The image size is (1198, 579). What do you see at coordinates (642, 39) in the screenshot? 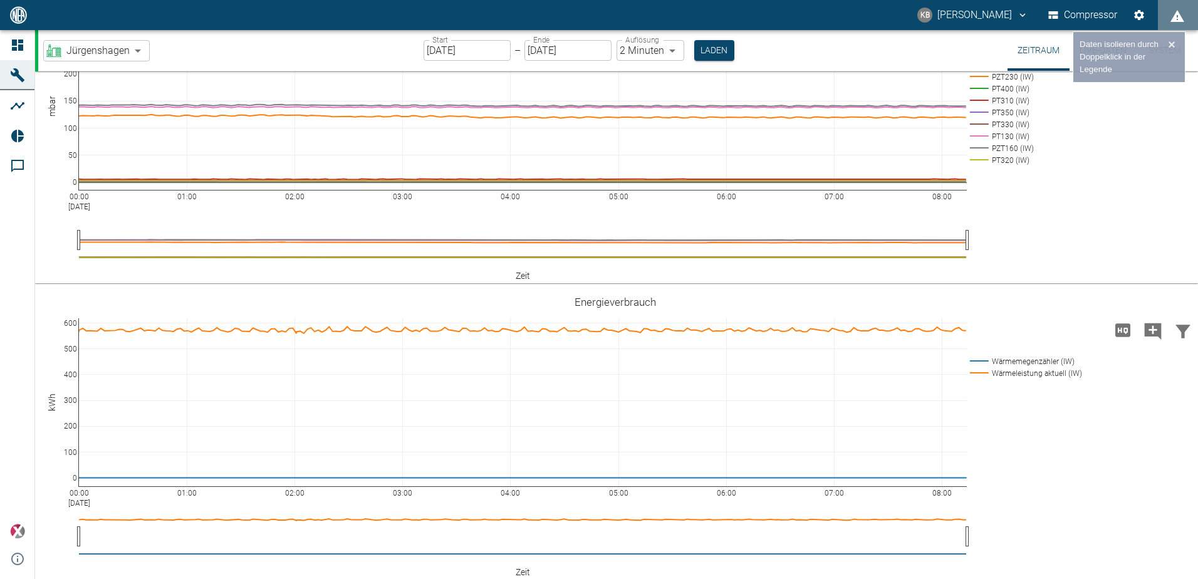
I see `label: Auflösung` at bounding box center [642, 39].